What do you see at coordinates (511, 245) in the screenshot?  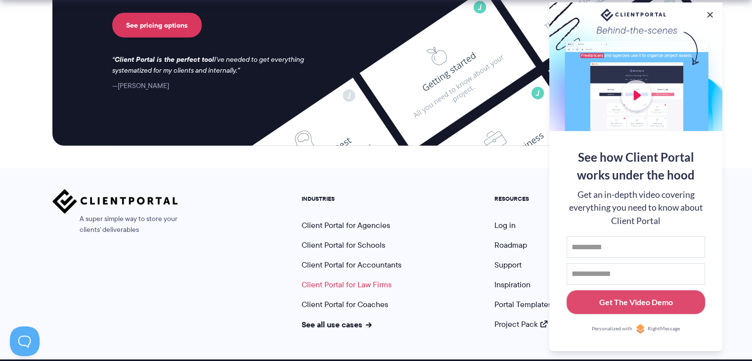 I see `a: Roadmap` at bounding box center [511, 245].